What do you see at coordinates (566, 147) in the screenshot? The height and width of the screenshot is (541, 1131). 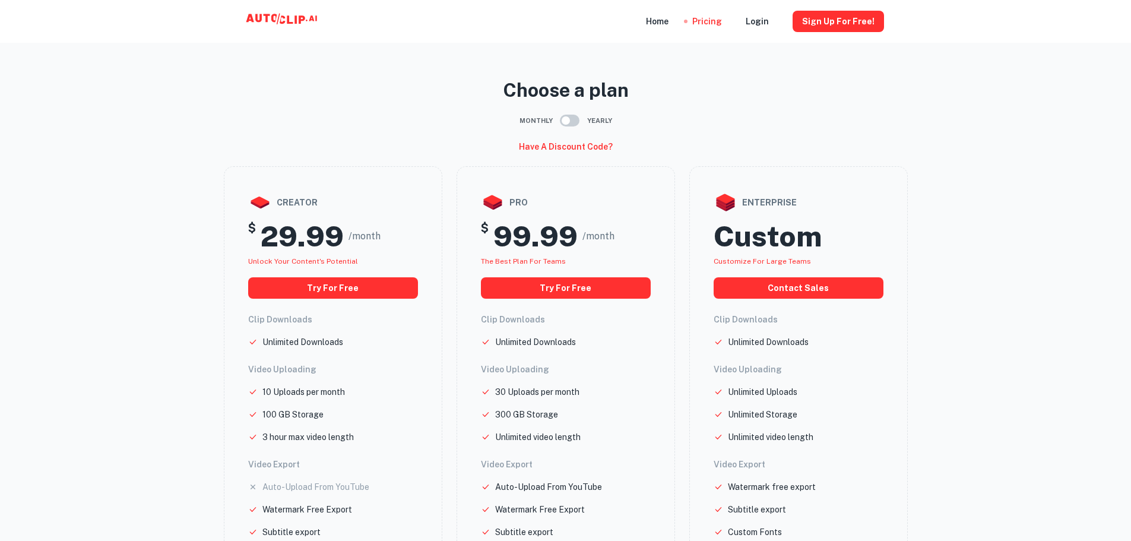 I see `button: Have a discount code?` at bounding box center [566, 147].